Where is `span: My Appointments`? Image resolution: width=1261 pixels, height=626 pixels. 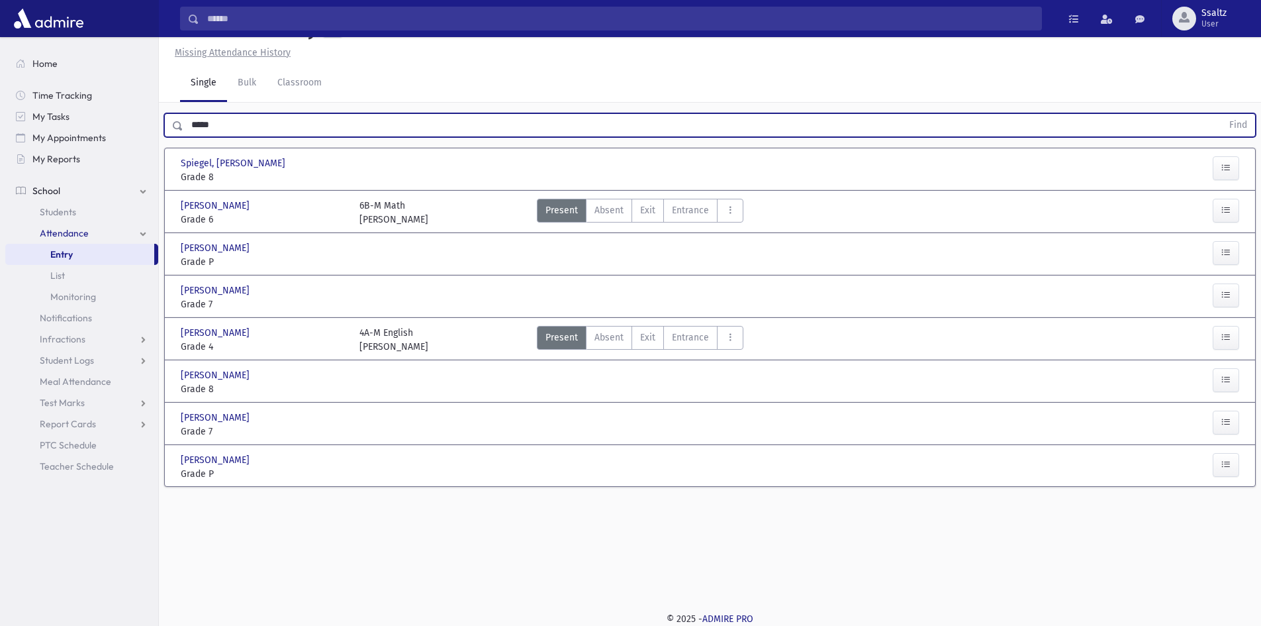
span: My Appointments is located at coordinates (69, 138).